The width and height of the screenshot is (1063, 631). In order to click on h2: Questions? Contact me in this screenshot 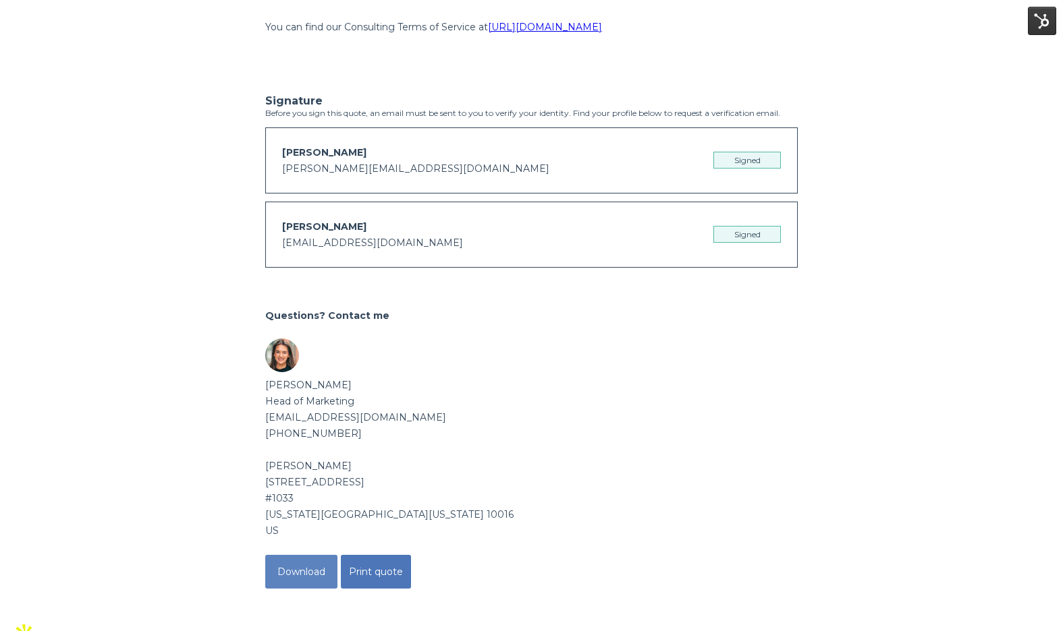, I will do `click(531, 316)`.